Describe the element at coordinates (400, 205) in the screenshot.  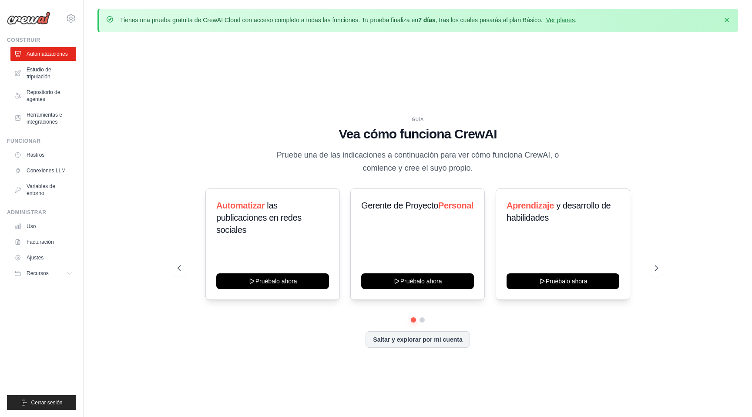
I see `font: Gerente de Proyecto` at that location.